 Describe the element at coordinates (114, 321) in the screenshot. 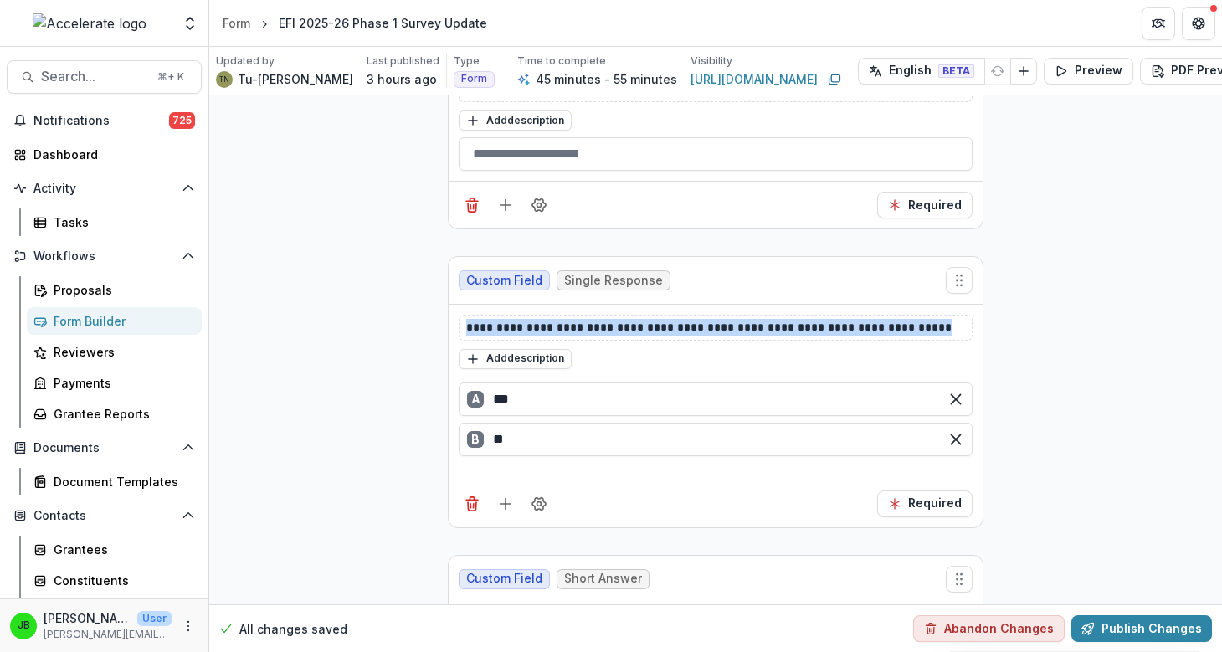

I see `a: Form Builder` at that location.